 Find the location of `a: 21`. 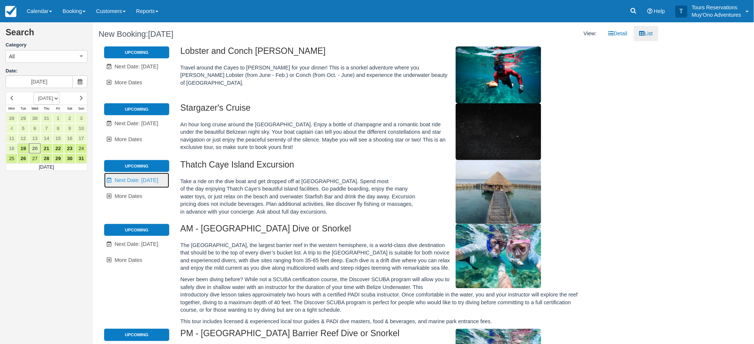

a: 21 is located at coordinates (46, 148).